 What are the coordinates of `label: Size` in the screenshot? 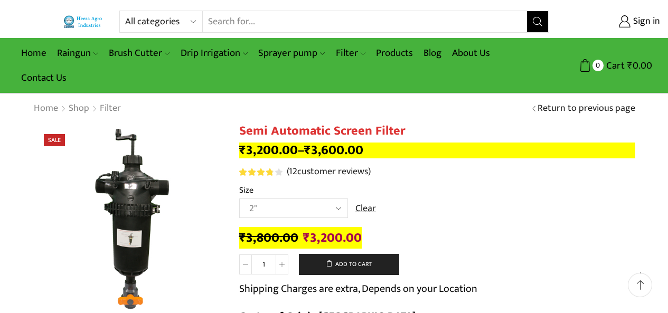 It's located at (246, 190).